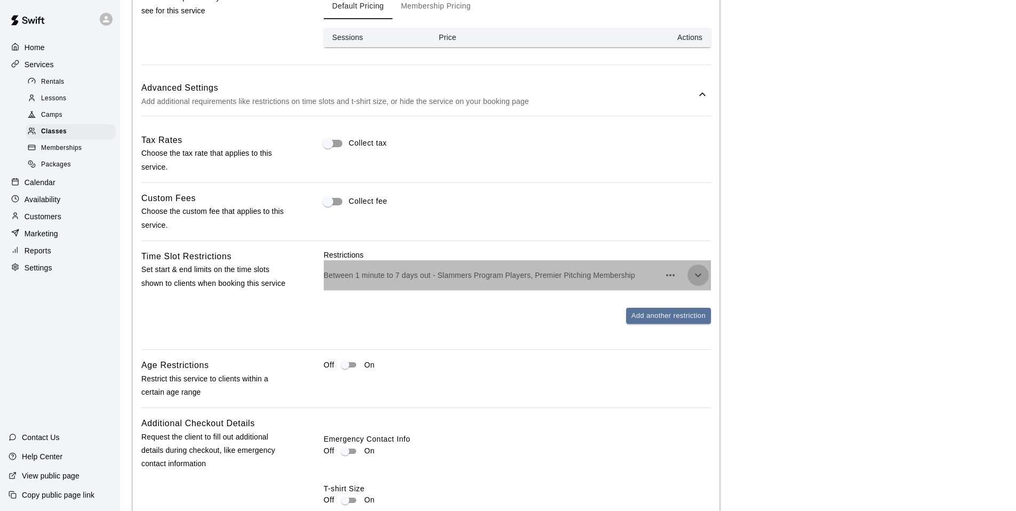 Image resolution: width=1016 pixels, height=511 pixels. Describe the element at coordinates (215, 218) in the screenshot. I see `p: Choose the custom fee that applies to this service.` at that location.